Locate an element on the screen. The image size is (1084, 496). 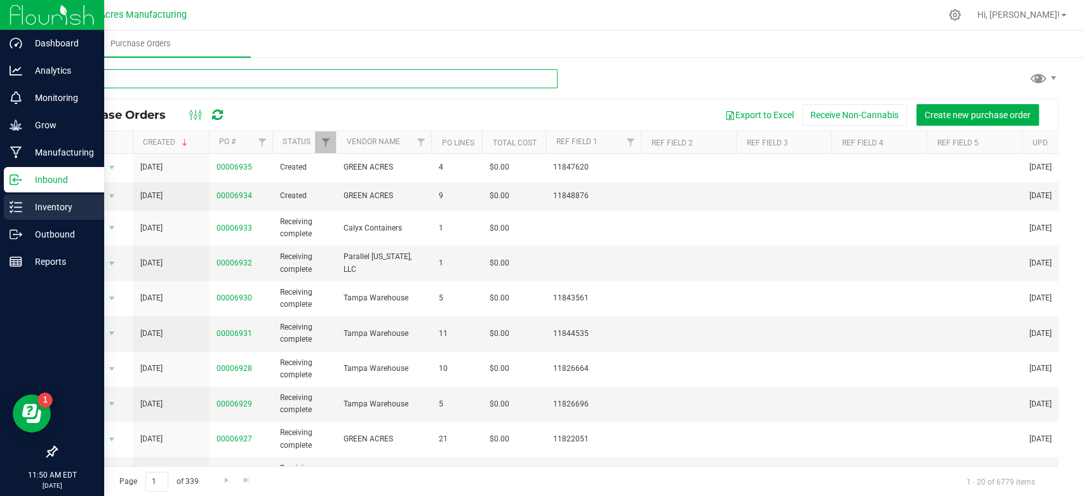
p: Outbound is located at coordinates (60, 234).